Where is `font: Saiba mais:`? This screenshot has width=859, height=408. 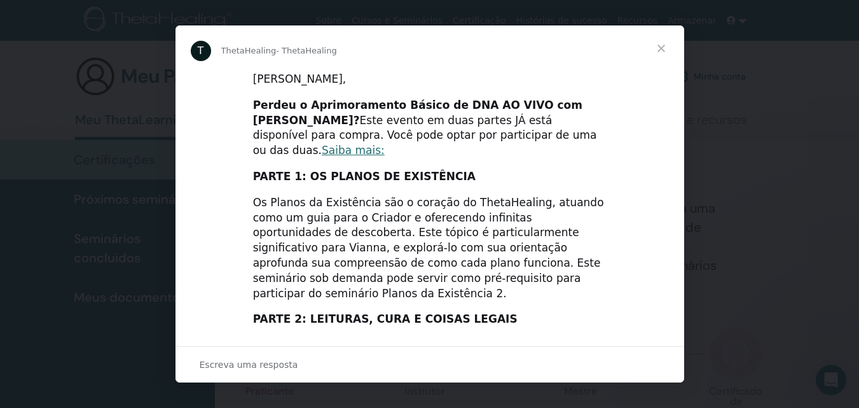 font: Saiba mais: is located at coordinates (353, 150).